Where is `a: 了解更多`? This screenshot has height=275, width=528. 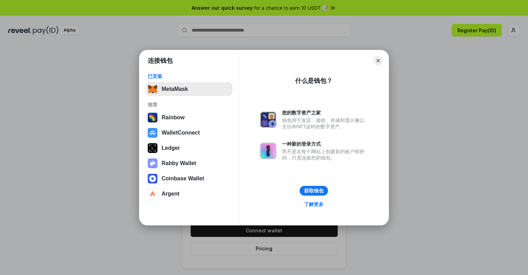 a: 了解更多 is located at coordinates (314, 204).